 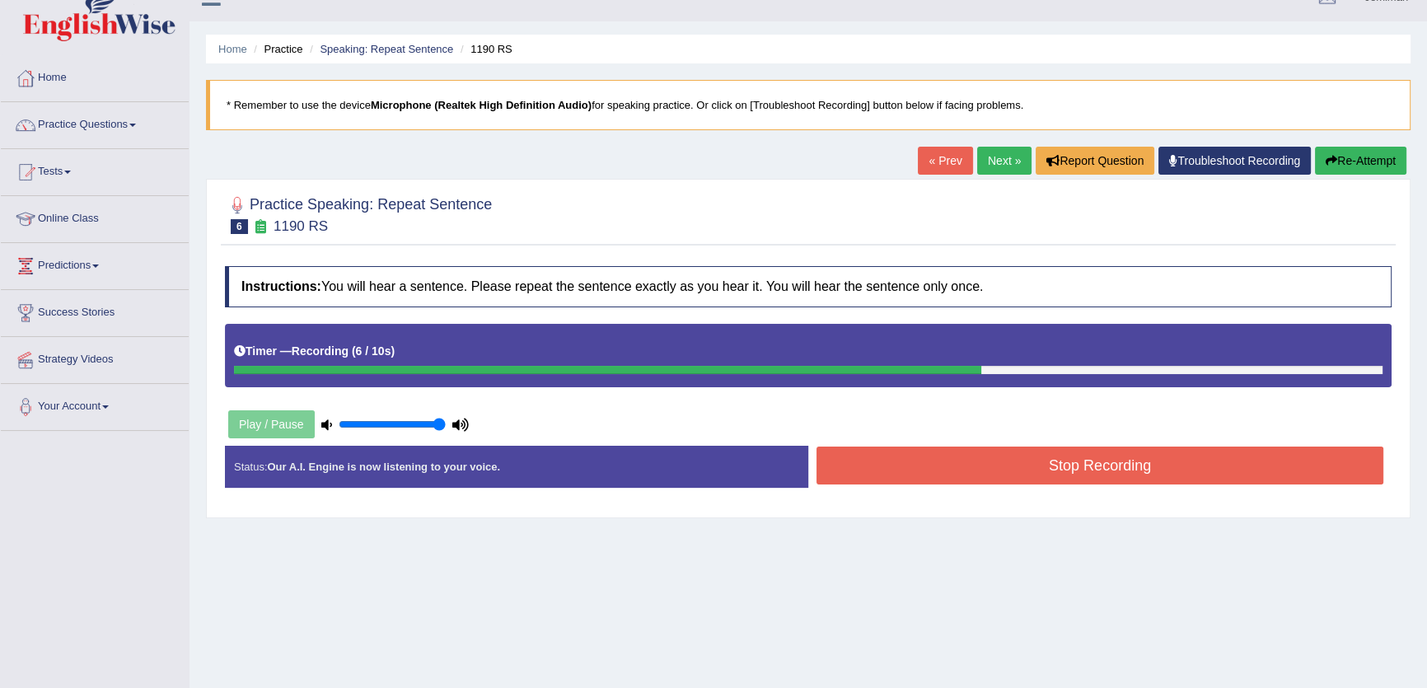 What do you see at coordinates (95, 170) in the screenshot?
I see `a: Tests` at bounding box center [95, 170].